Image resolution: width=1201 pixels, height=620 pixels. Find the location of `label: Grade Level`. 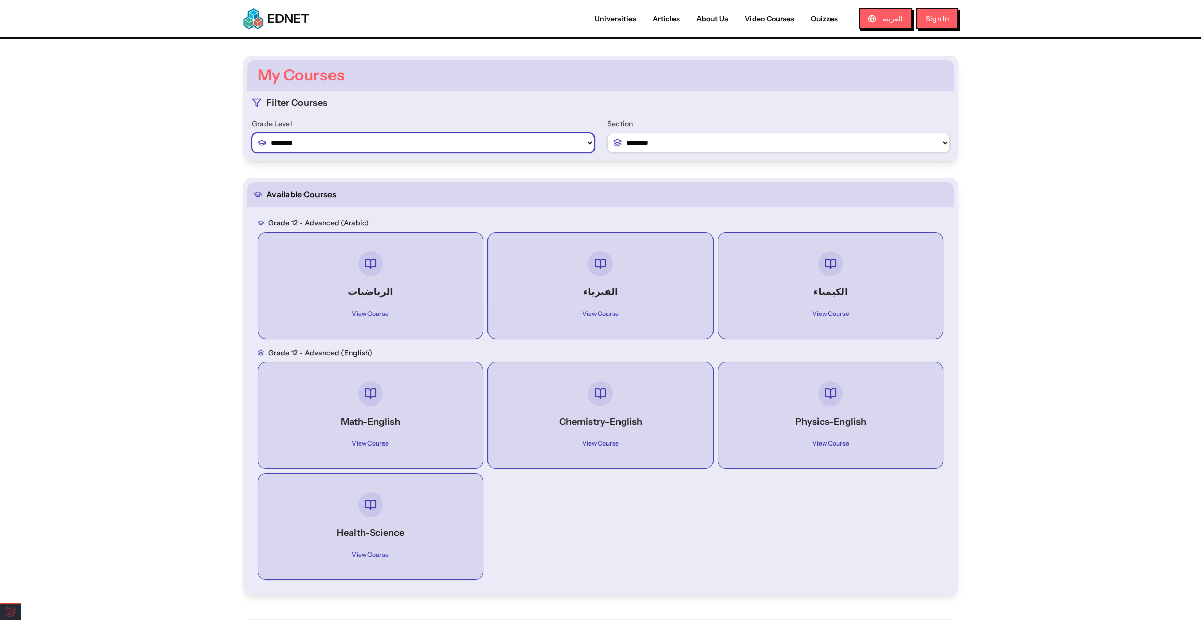

label: Grade Level is located at coordinates (423, 124).